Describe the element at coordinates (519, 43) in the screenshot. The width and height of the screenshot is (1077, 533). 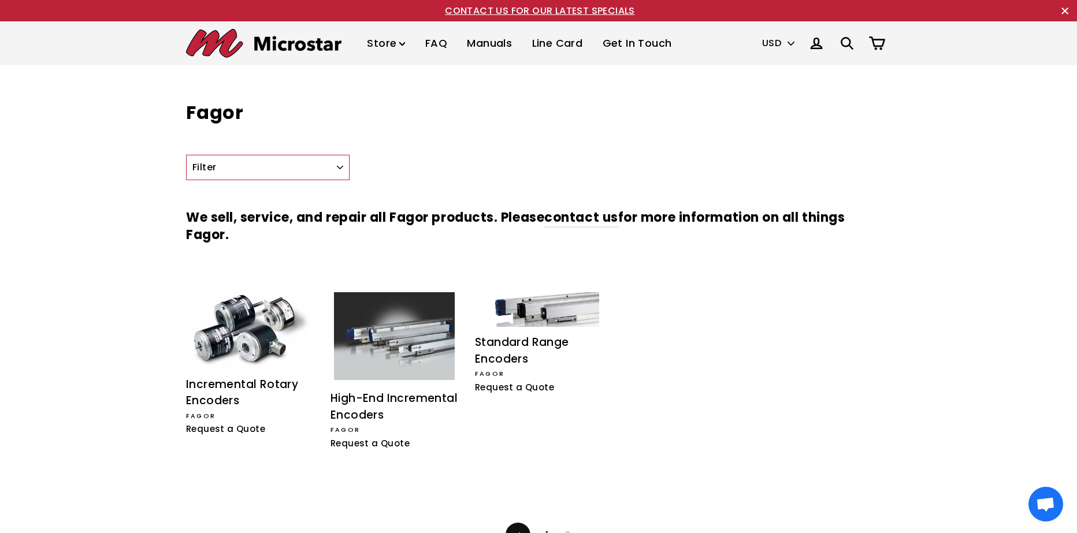
I see `ul: Primary` at that location.